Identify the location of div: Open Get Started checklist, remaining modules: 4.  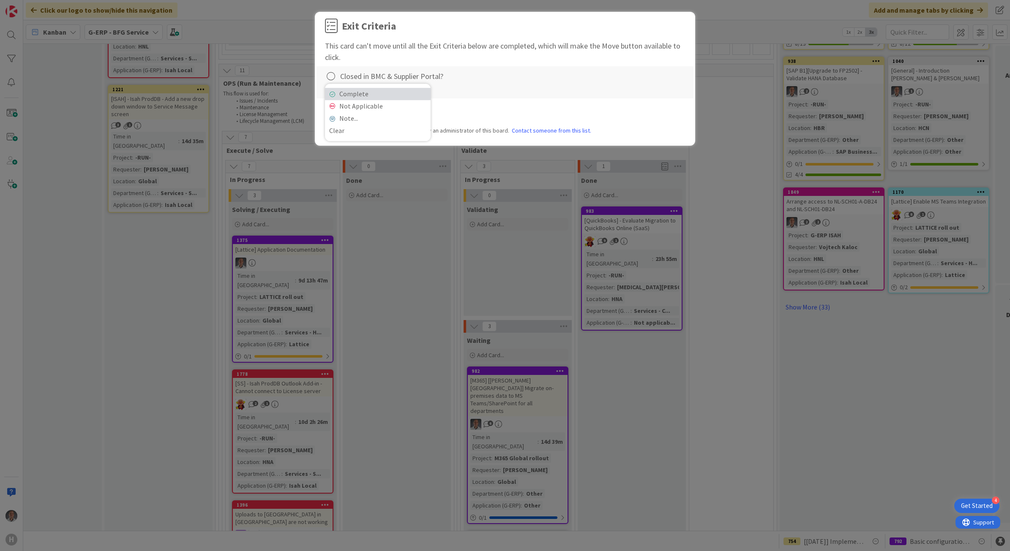
(977, 506).